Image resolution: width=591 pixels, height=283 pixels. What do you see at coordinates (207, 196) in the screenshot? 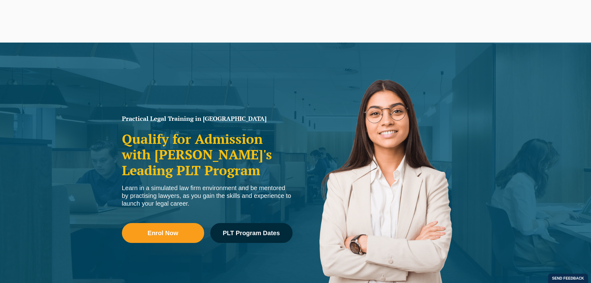
I see `div: Learn in a simulated law firm environment and be mentored by practising lawyers, as you gain the ...` at bounding box center [207, 196].